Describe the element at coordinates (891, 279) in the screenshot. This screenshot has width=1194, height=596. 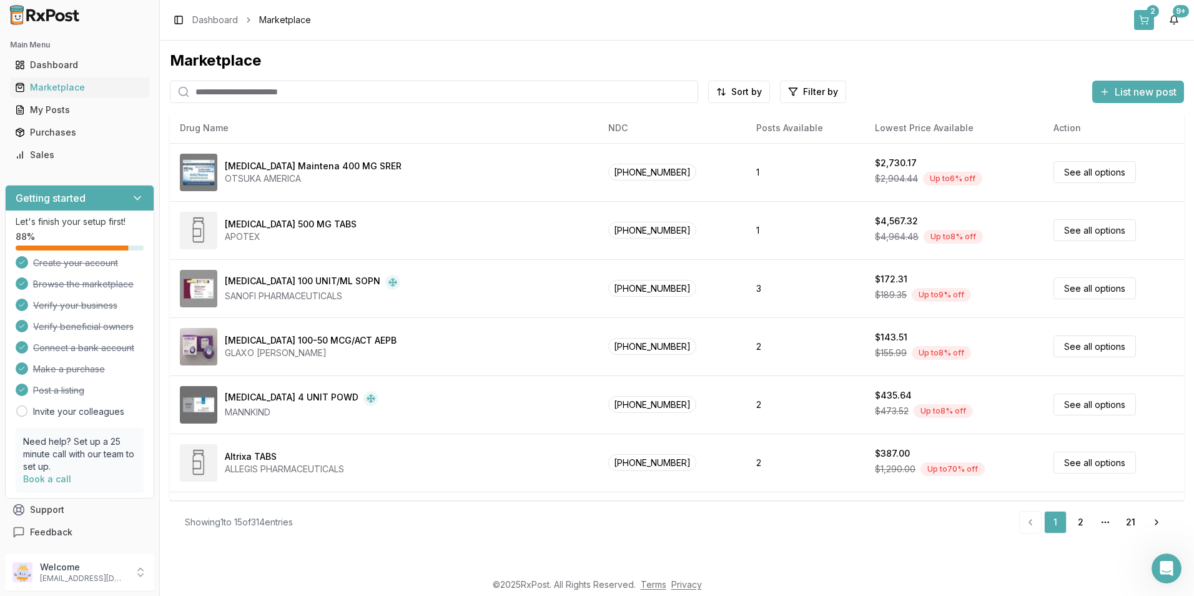
I see `div: $172.31` at that location.